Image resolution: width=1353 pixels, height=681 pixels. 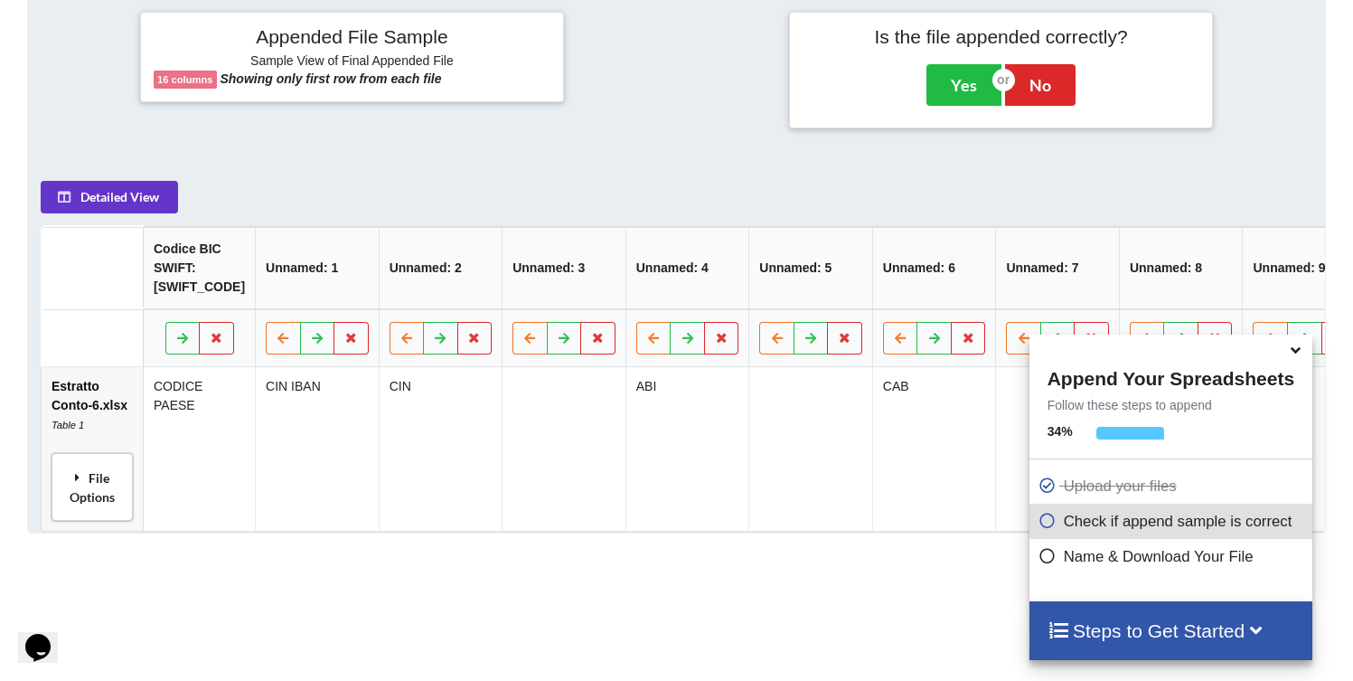 I want to click on td: CIN IBAN, so click(x=316, y=449).